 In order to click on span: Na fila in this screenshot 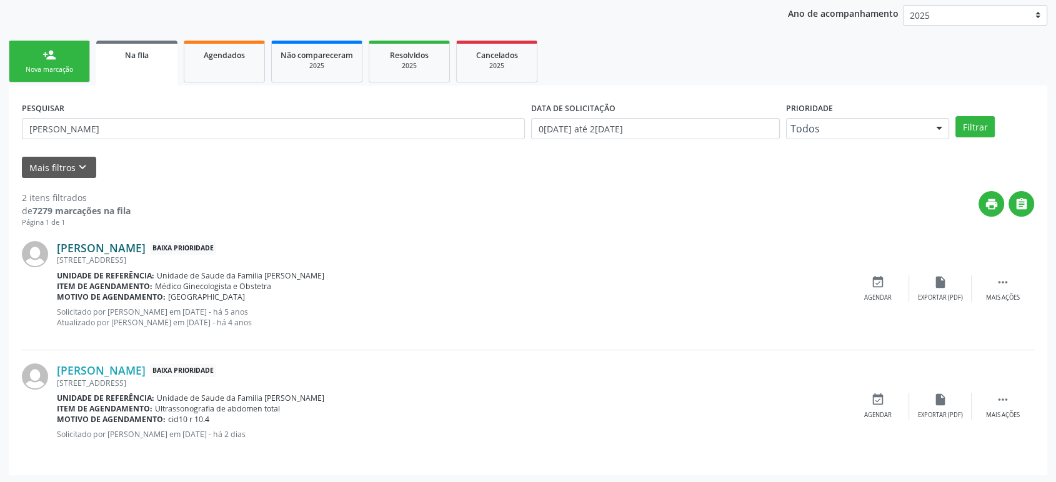, I will do `click(137, 55)`.